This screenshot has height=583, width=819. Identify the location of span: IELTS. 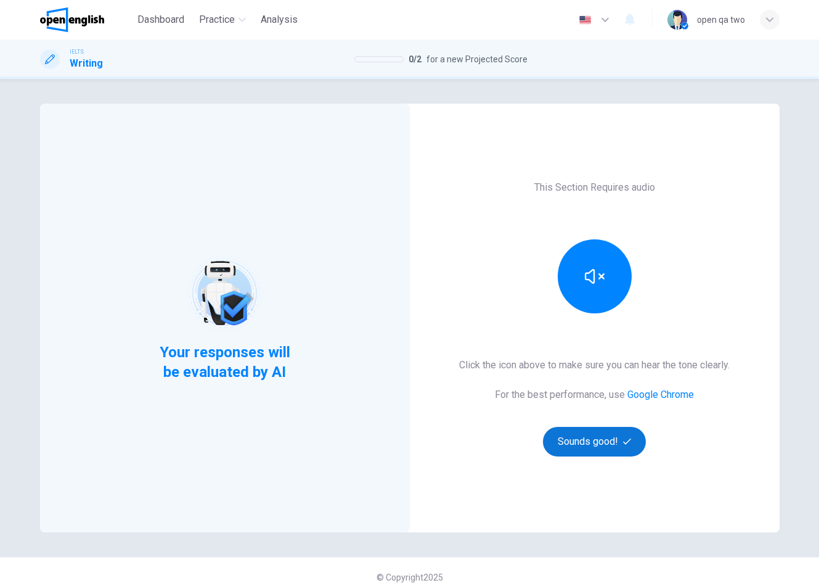
(76, 52).